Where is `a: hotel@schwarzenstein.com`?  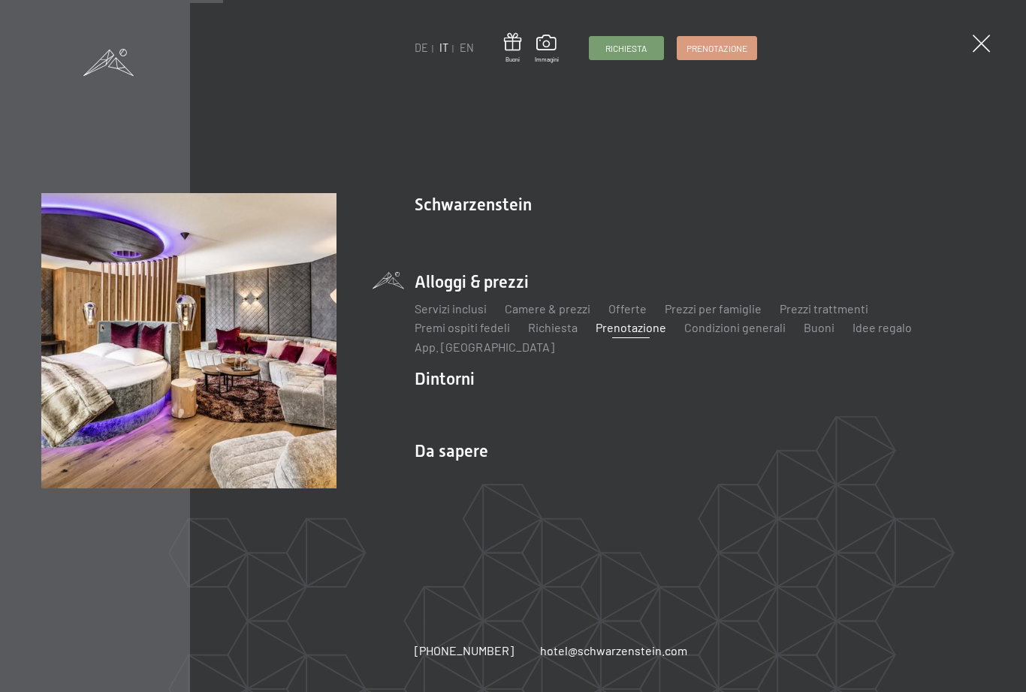
a: hotel@schwarzenstein.com is located at coordinates (614, 651).